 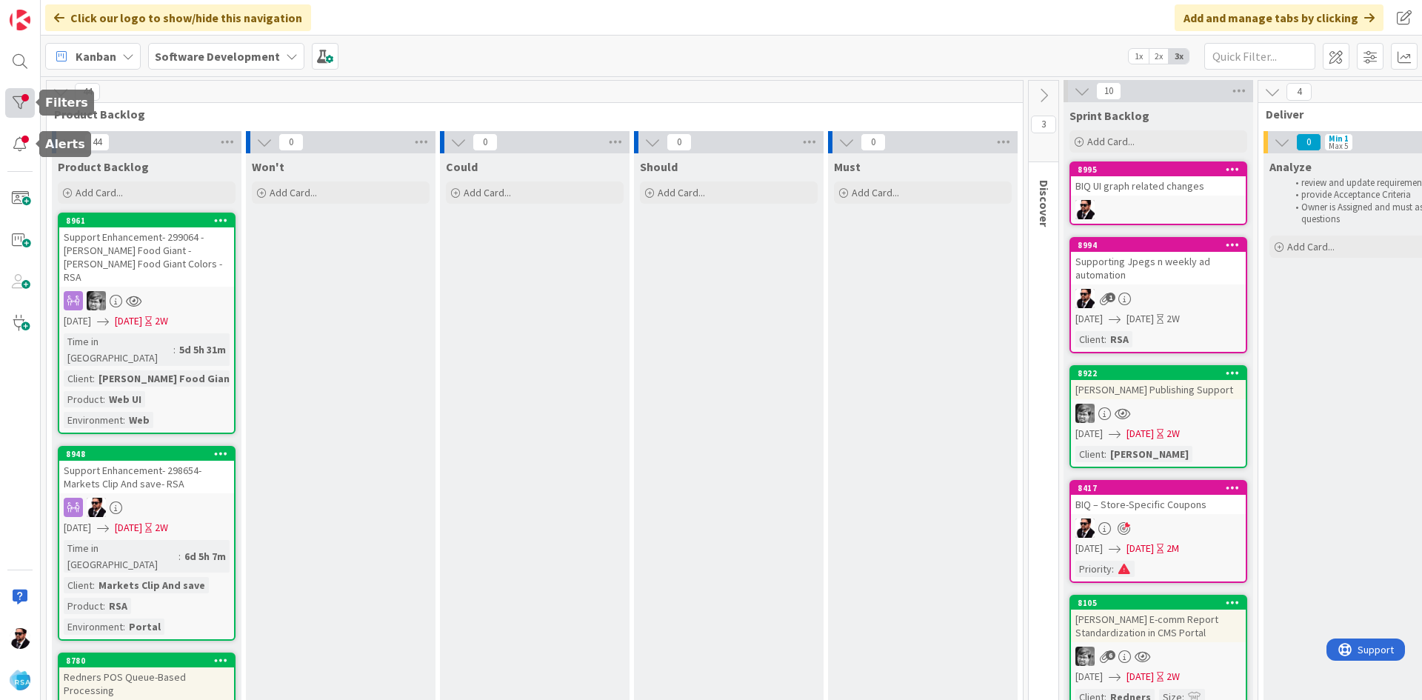 I want to click on b: Software Development, so click(x=217, y=56).